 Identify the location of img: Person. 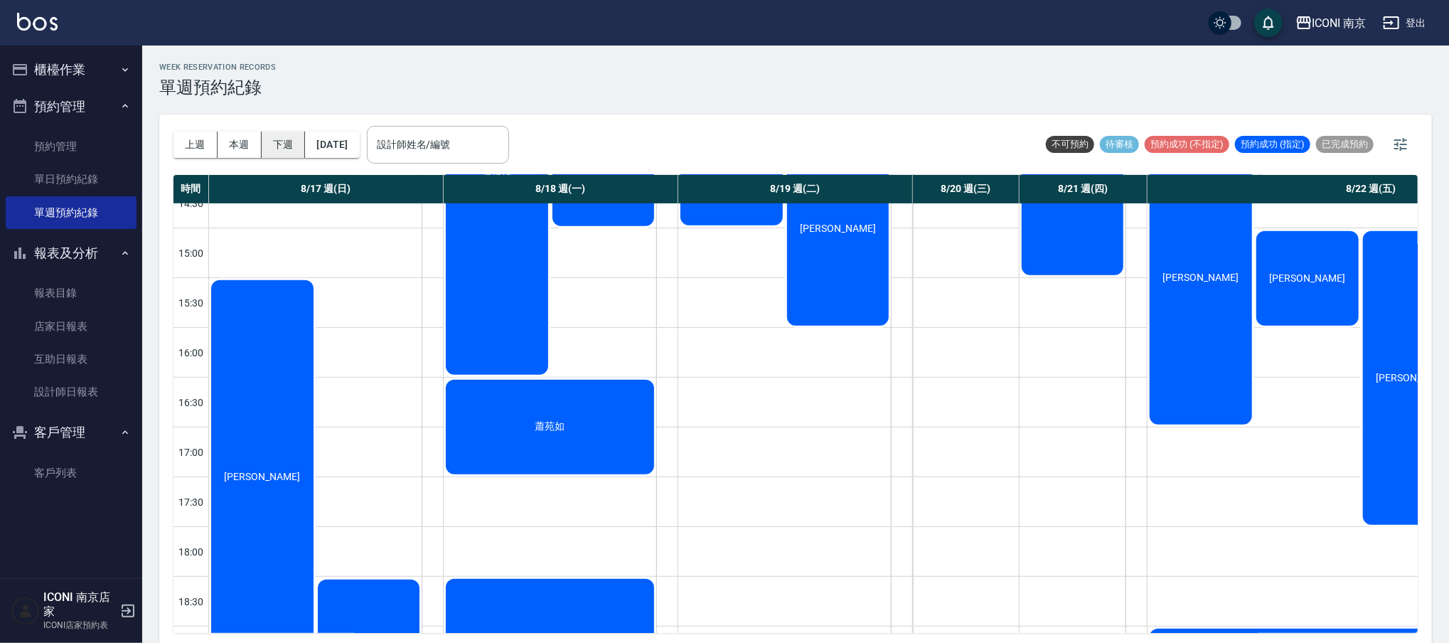
(26, 611).